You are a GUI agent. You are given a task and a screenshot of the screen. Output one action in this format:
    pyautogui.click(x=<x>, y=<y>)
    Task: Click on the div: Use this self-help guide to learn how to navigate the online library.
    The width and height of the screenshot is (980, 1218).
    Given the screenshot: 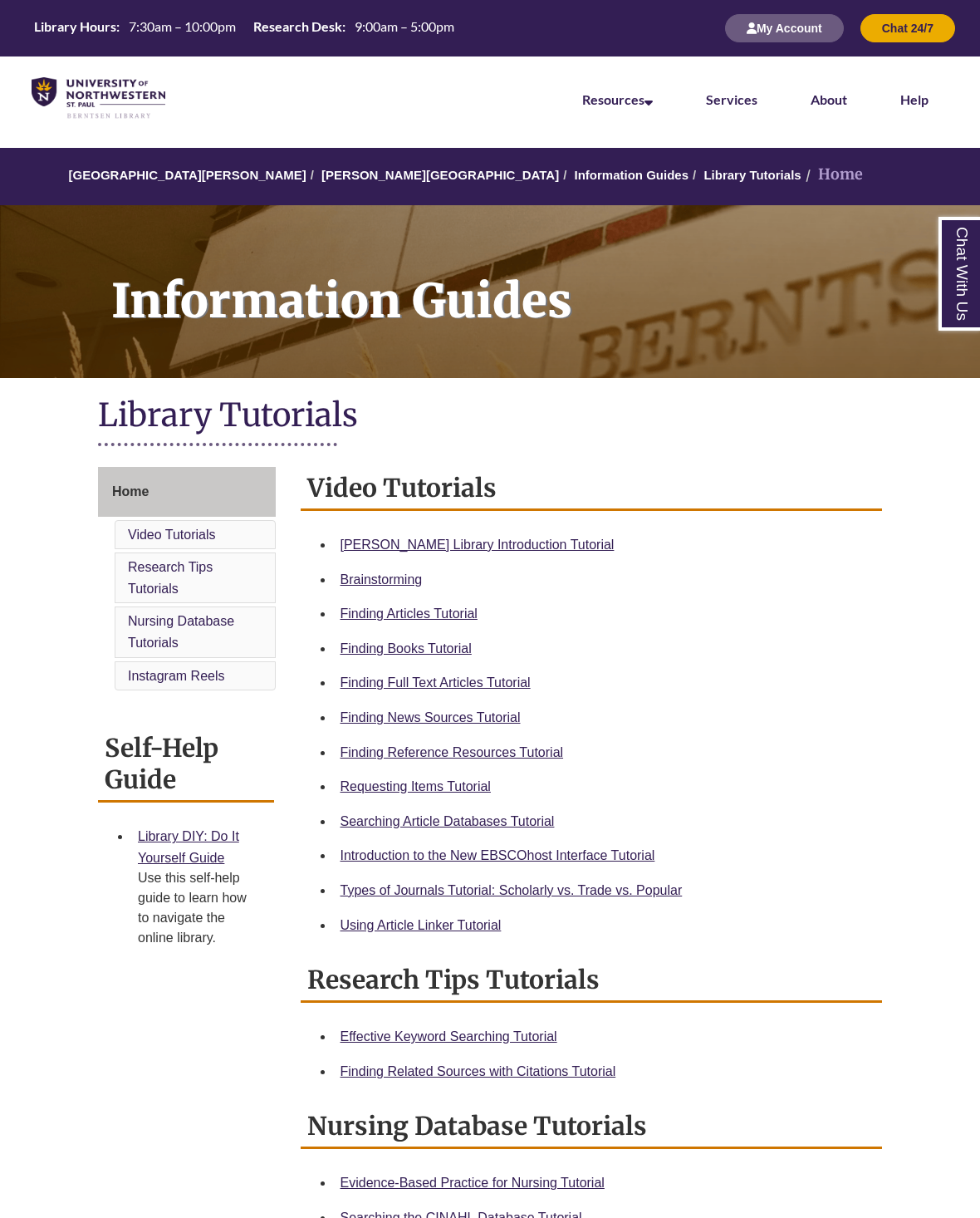 What is the action you would take?
    pyautogui.click(x=199, y=908)
    